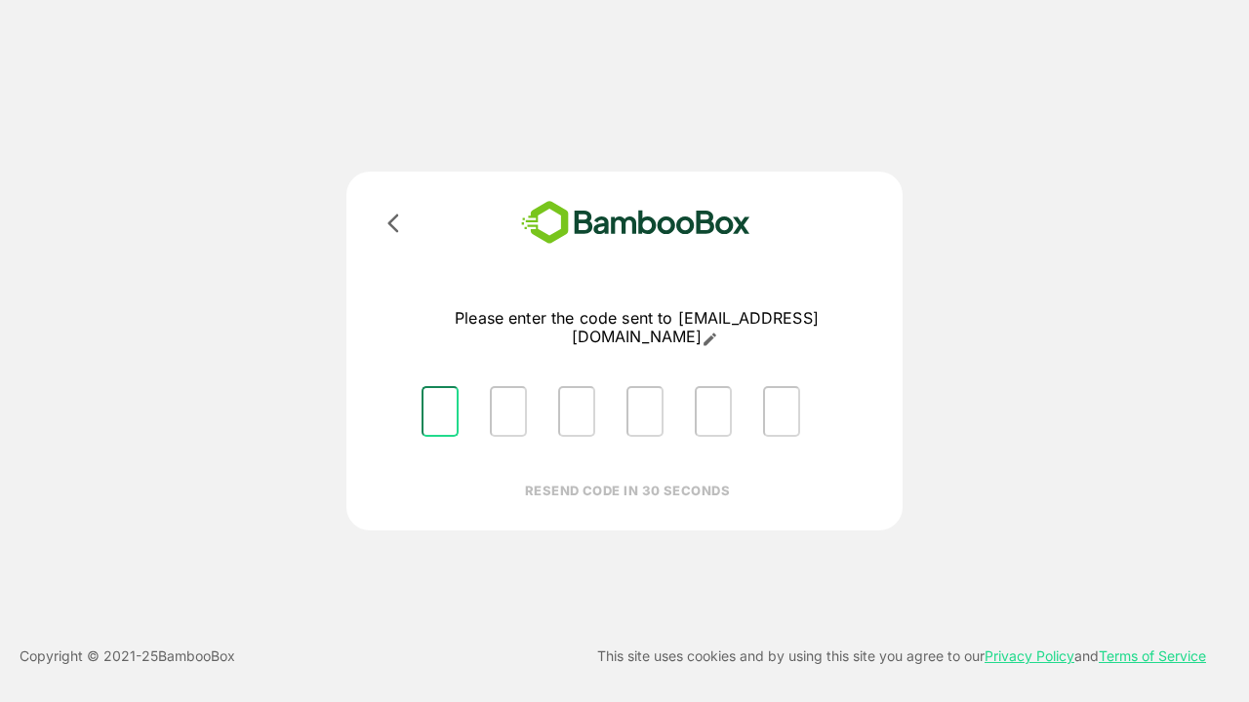 The width and height of the screenshot is (1249, 702). I want to click on input: Please enter OTP character 6, so click(781, 412).